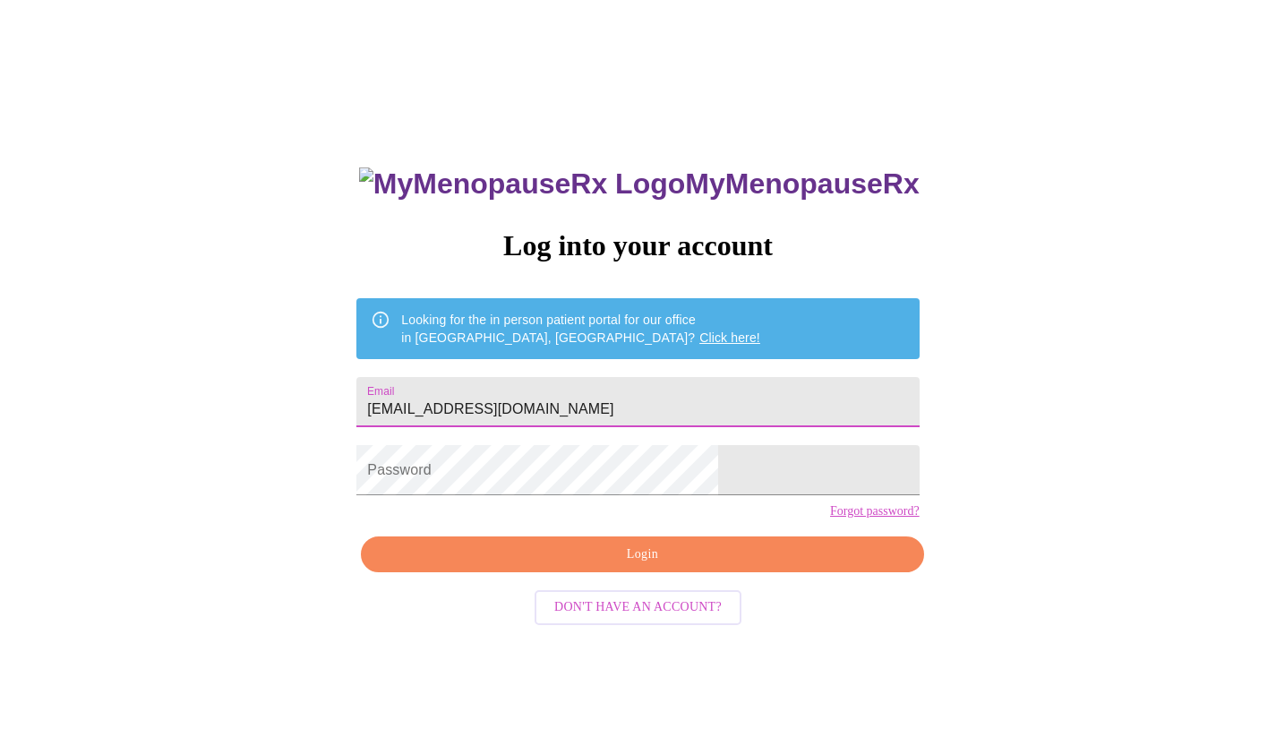 The width and height of the screenshot is (1276, 746). I want to click on button: Don't have an account?, so click(638, 607).